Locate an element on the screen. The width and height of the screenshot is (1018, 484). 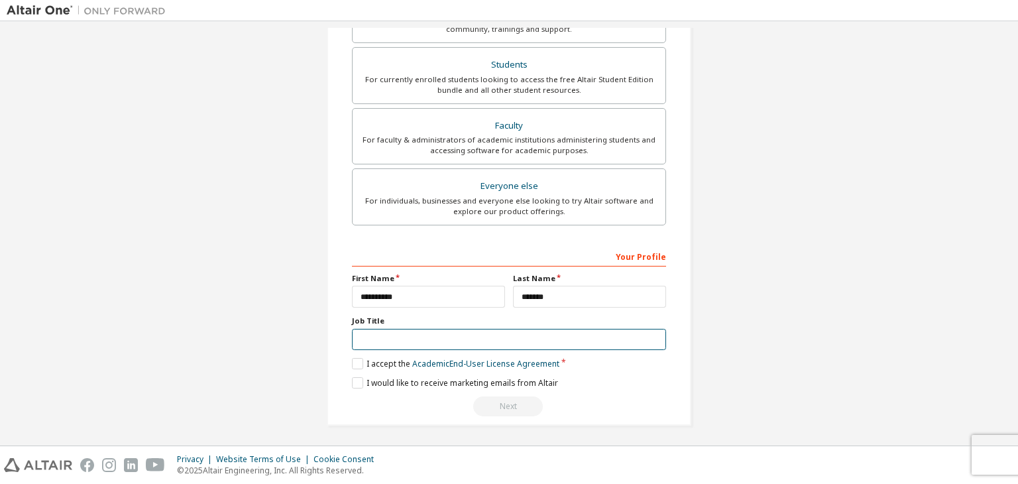
div: For currently enrolled students looking to access the free Altair Student Edition bundle and all ... is located at coordinates (509, 85).